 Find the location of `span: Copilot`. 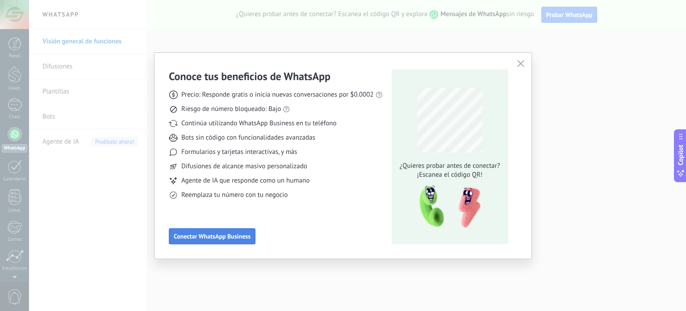

span: Copilot is located at coordinates (681, 155).